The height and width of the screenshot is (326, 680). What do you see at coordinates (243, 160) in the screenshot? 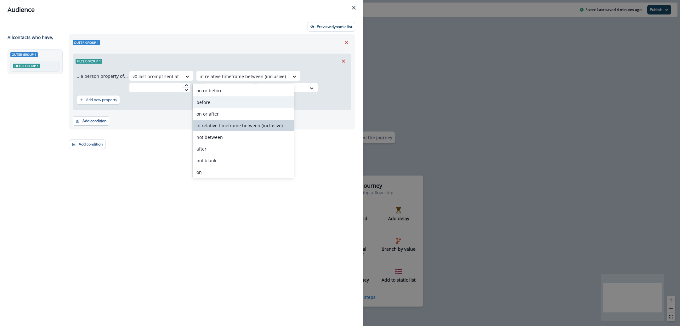
I see `div: not blank` at bounding box center [243, 160].